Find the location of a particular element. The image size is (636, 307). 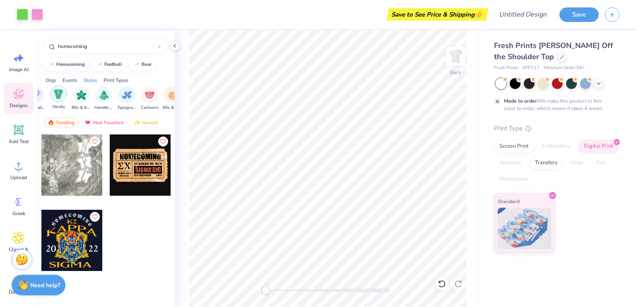

span: Standard is located at coordinates (508, 201).